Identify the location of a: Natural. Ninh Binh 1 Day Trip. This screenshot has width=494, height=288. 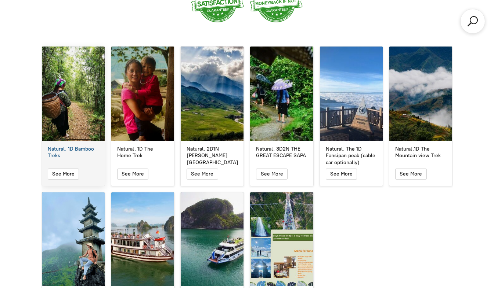
(73, 240).